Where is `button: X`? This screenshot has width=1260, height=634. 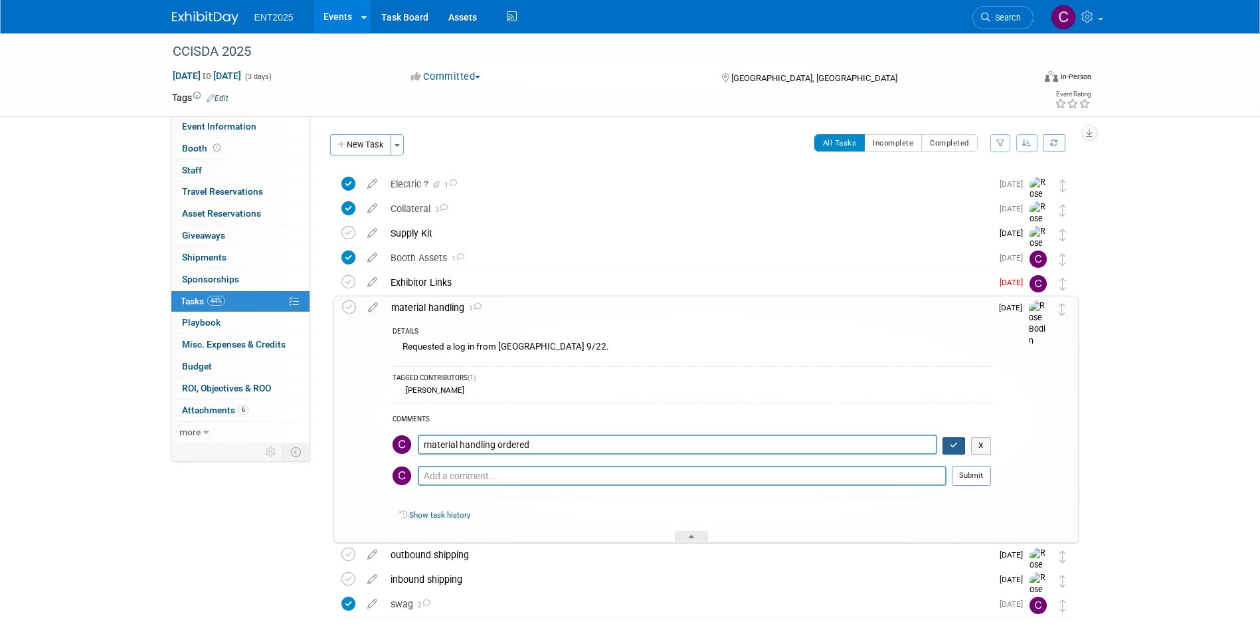
button: X is located at coordinates (981, 446).